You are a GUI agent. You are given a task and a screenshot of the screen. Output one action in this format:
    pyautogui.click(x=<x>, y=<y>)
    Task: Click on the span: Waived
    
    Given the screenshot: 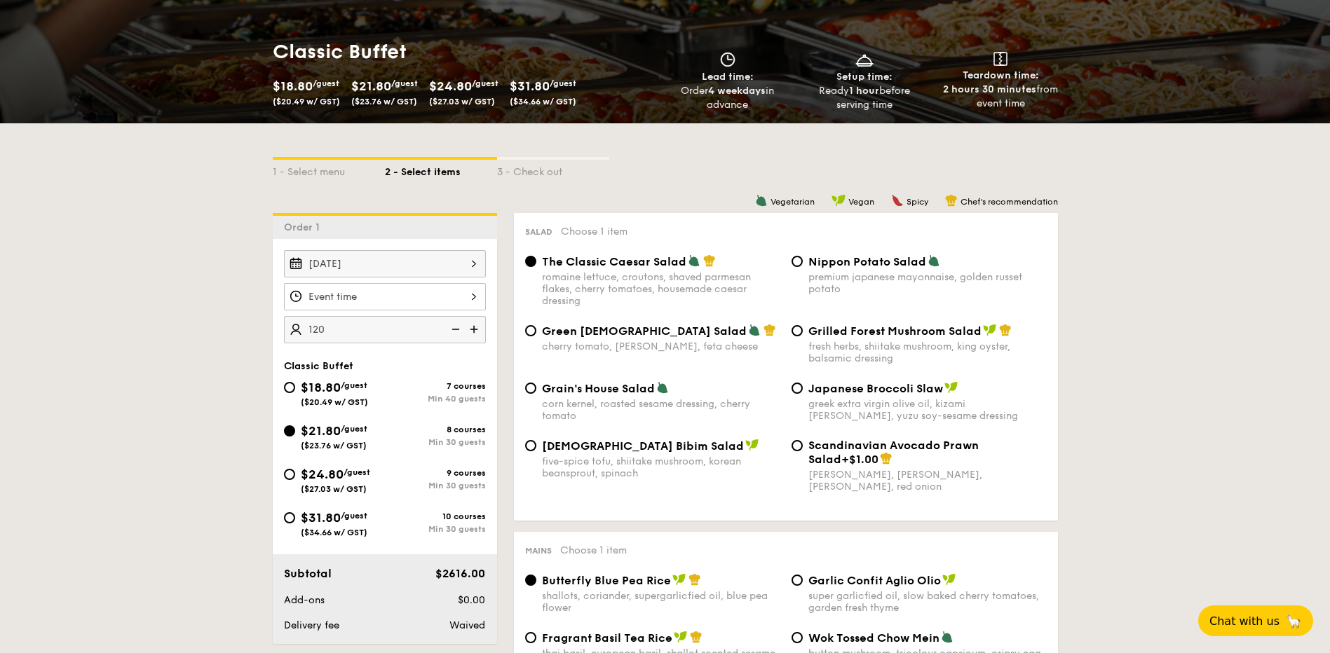 What is the action you would take?
    pyautogui.click(x=467, y=625)
    